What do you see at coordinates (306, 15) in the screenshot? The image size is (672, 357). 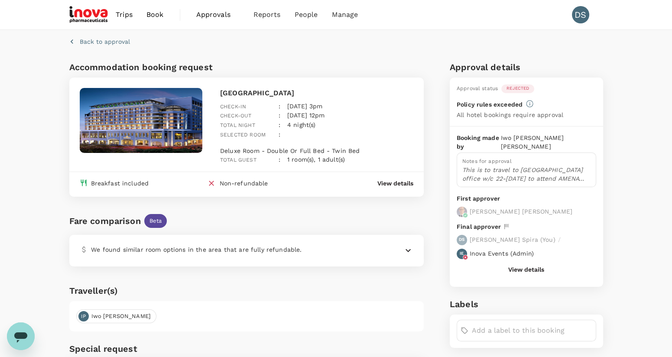 I see `span: People` at bounding box center [306, 15].